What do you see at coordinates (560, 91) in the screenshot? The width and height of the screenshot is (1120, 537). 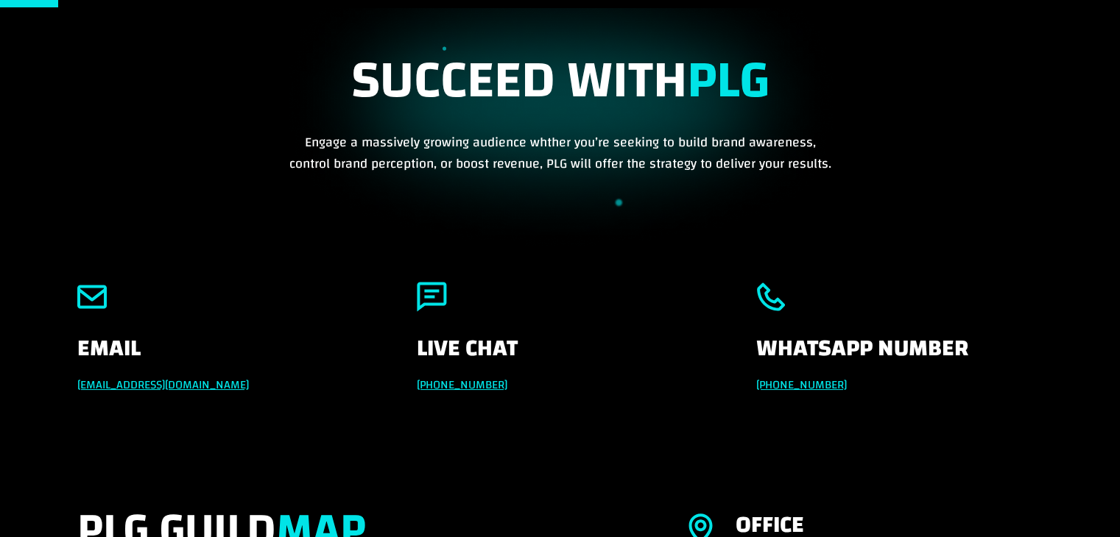 I see `h1: Succeed with` at bounding box center [560, 91].